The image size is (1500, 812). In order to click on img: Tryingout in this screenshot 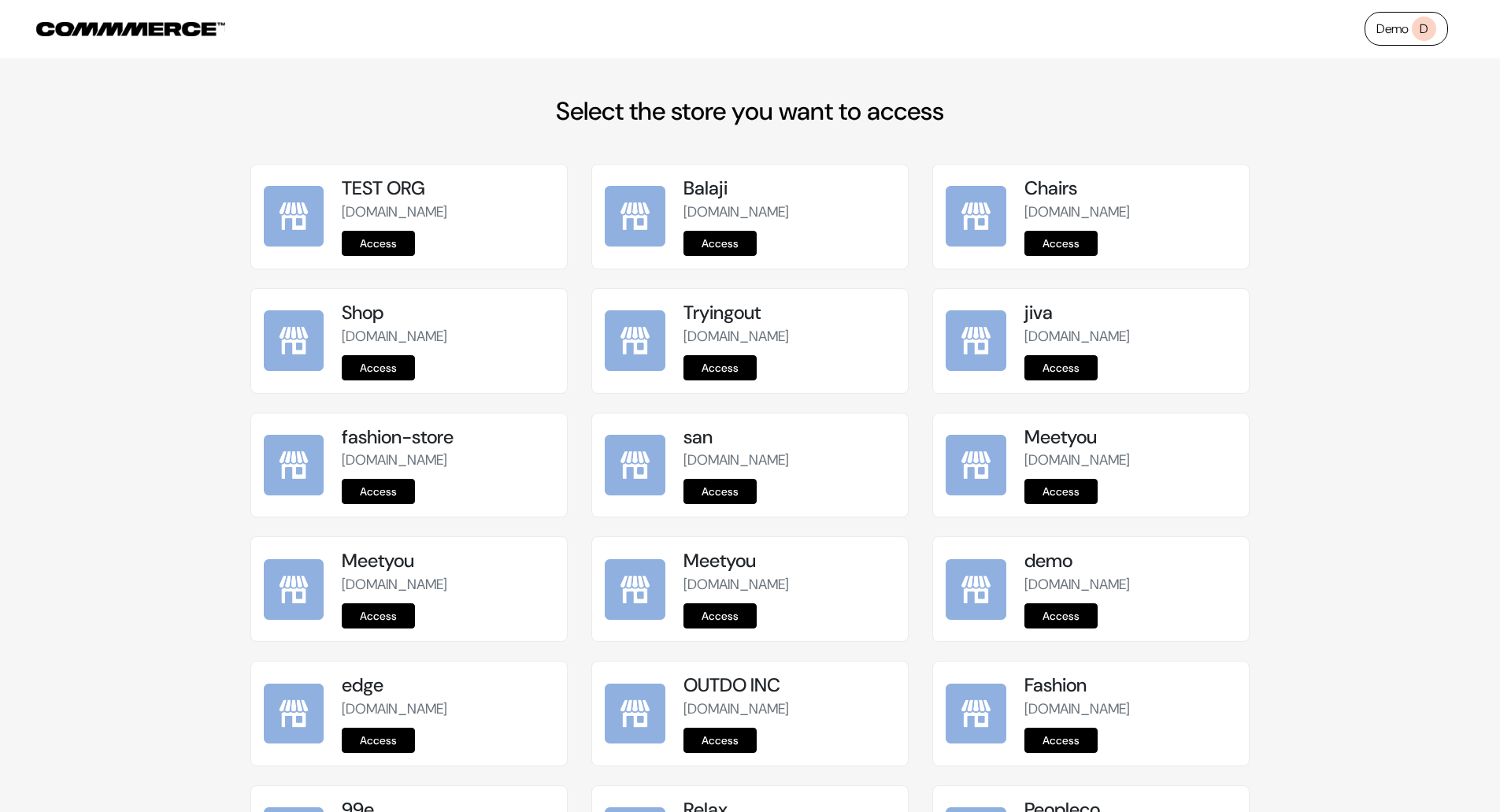, I will do `click(635, 340)`.